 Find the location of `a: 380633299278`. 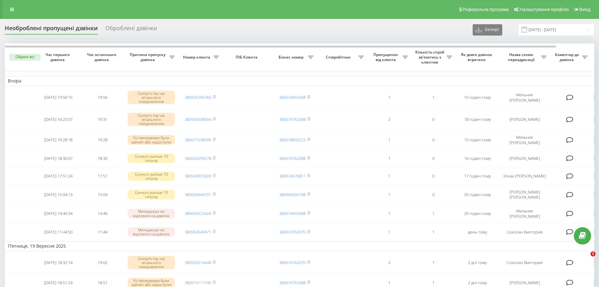

a: 380633299278 is located at coordinates (198, 159).